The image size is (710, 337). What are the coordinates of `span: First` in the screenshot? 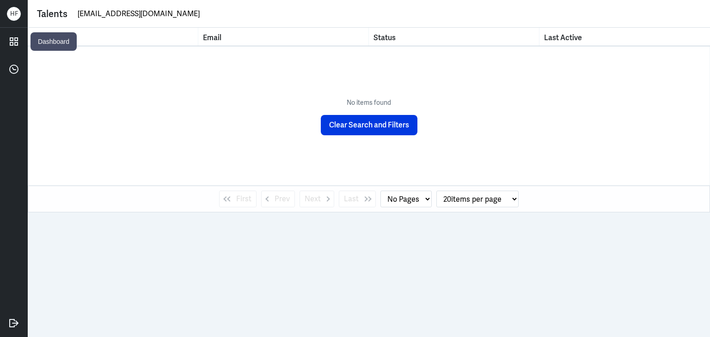 It's located at (243, 199).